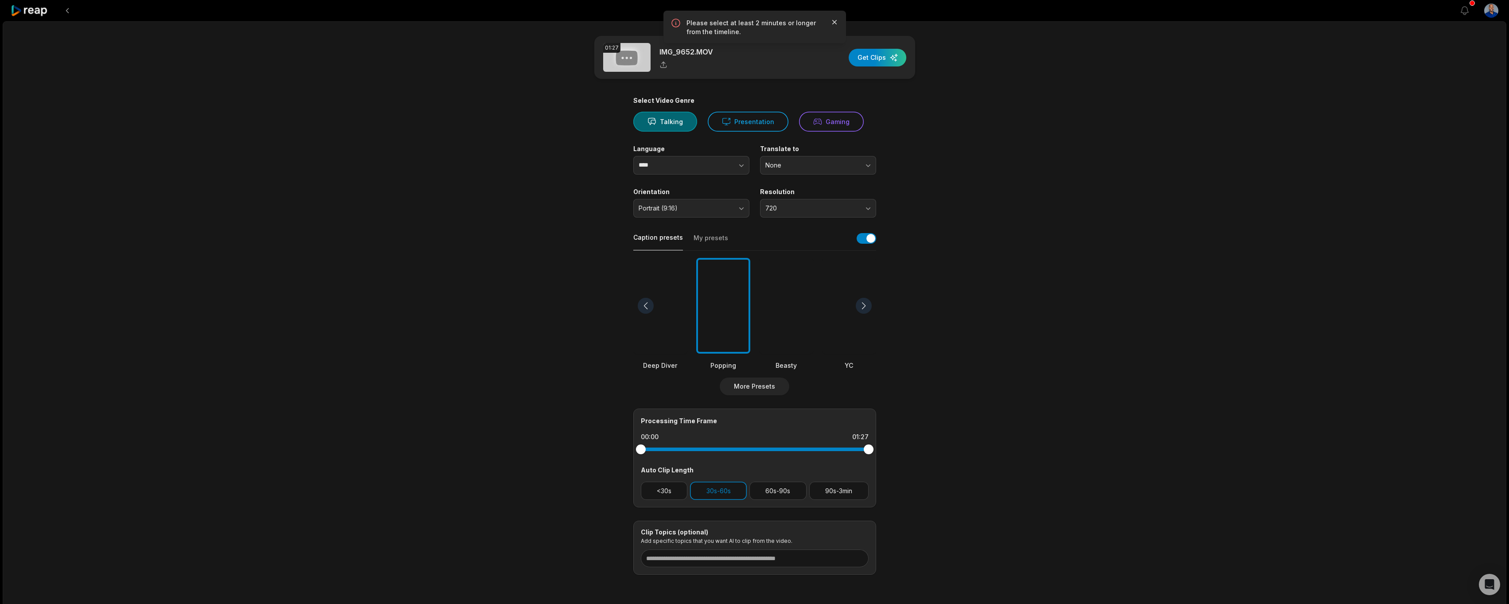 The width and height of the screenshot is (1509, 604). What do you see at coordinates (818, 208) in the screenshot?
I see `button: 720` at bounding box center [818, 208].